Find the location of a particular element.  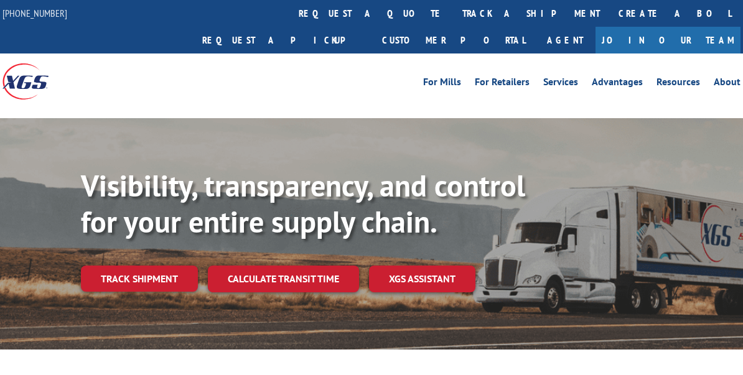

b: Visibility, transparency, and control for your entire supply chain. is located at coordinates (303, 203).